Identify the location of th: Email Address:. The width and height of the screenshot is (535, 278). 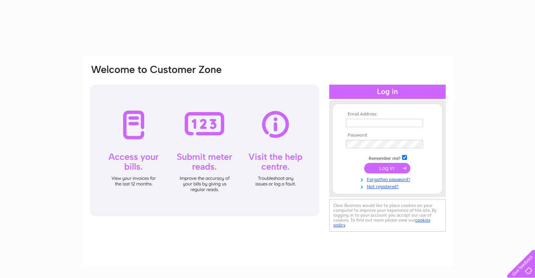
(388, 114).